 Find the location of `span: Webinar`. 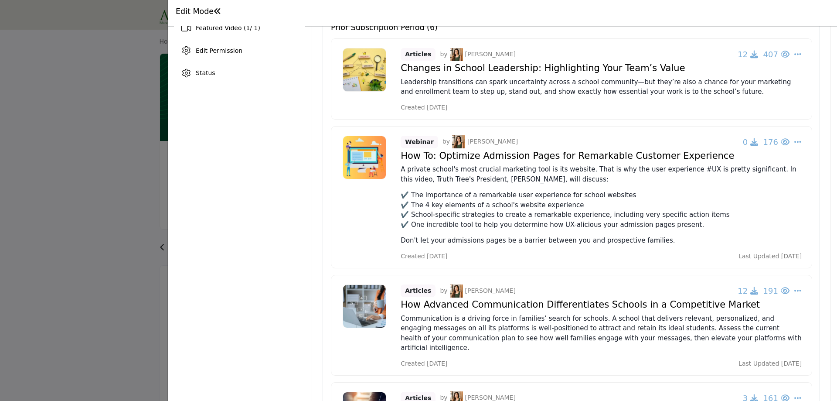

span: Webinar is located at coordinates (420, 142).